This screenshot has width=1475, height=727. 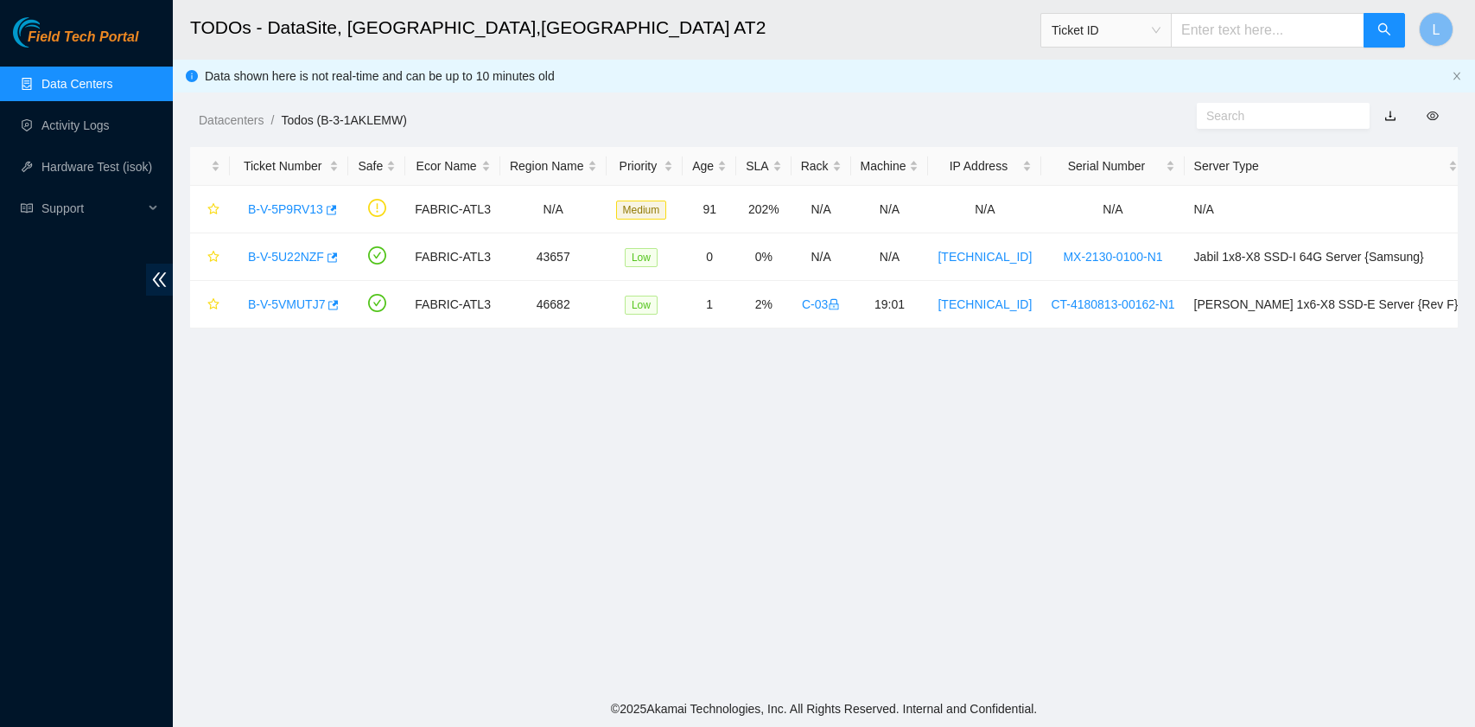 I want to click on span: Ticket ID, so click(x=1106, y=30).